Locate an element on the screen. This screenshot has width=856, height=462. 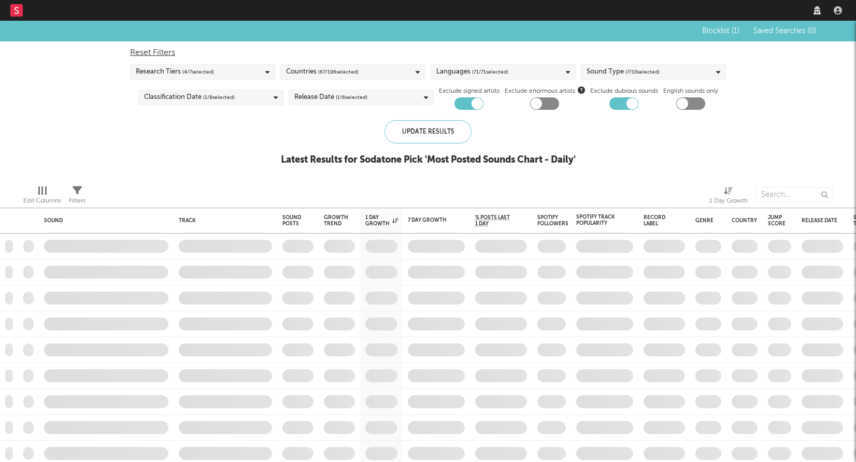
span: ( 4 / 7 selected) is located at coordinates (198, 72).